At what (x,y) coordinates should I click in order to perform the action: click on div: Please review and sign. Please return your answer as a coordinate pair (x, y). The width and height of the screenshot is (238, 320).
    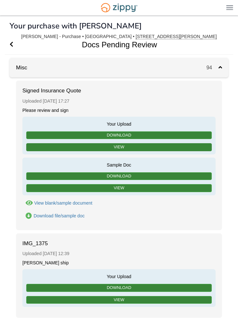
    Looking at the image, I should click on (119, 110).